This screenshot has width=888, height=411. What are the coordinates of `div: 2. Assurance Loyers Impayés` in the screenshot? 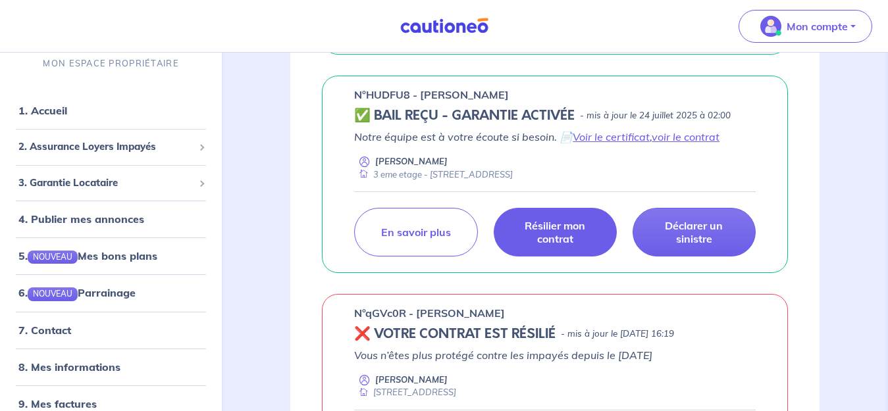 It's located at (111, 147).